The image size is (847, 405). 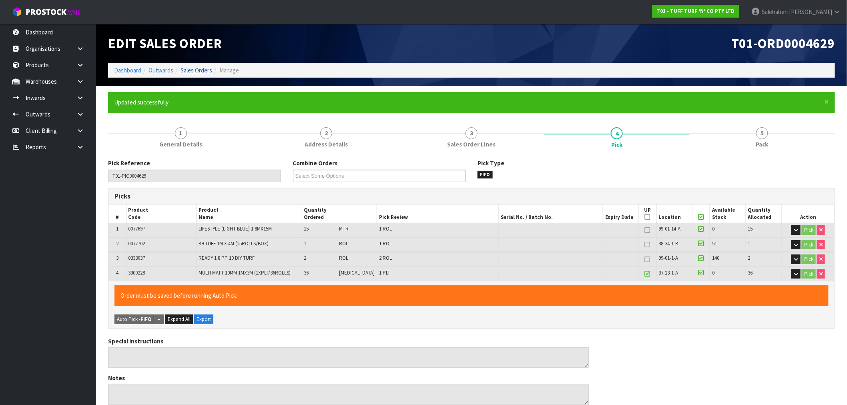 What do you see at coordinates (344, 228) in the screenshot?
I see `span: MTR` at bounding box center [344, 228].